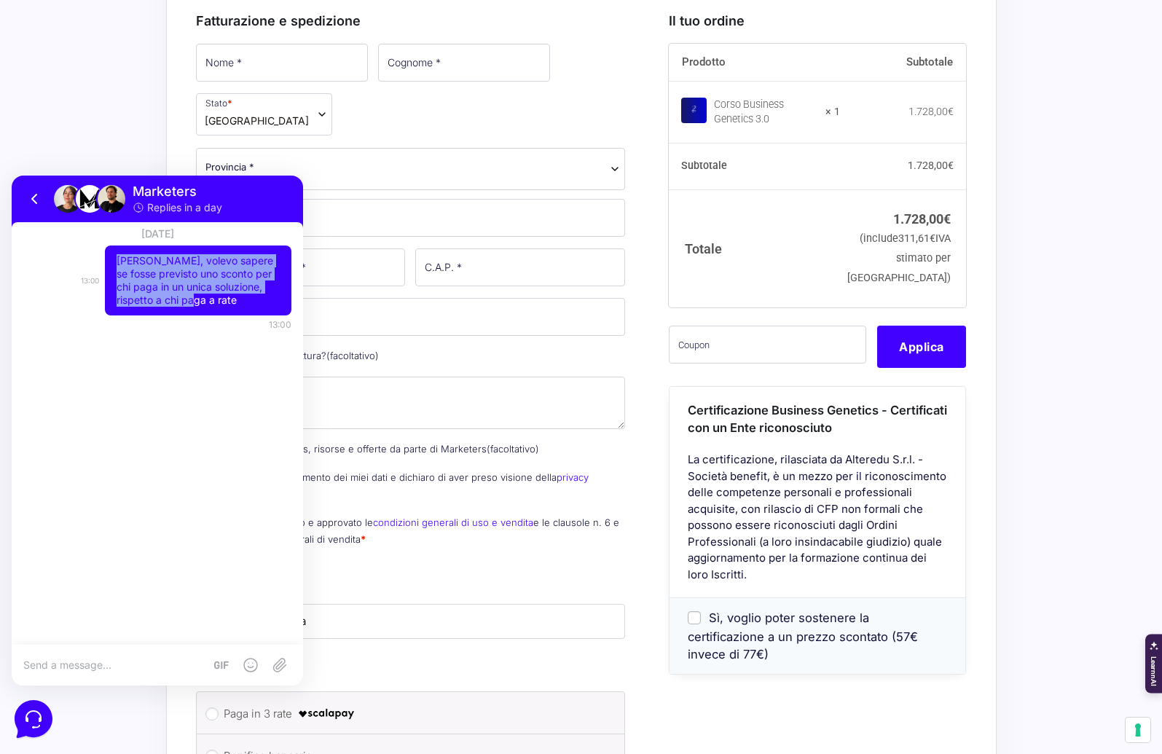 The height and width of the screenshot is (754, 1162). What do you see at coordinates (817, 20) in the screenshot?
I see `h3: Il tuo ordine` at bounding box center [817, 20].